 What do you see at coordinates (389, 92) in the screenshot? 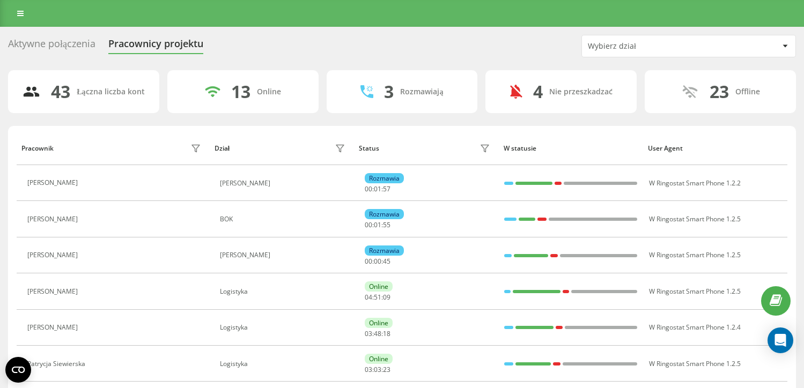
I see `div: 3` at bounding box center [389, 92].